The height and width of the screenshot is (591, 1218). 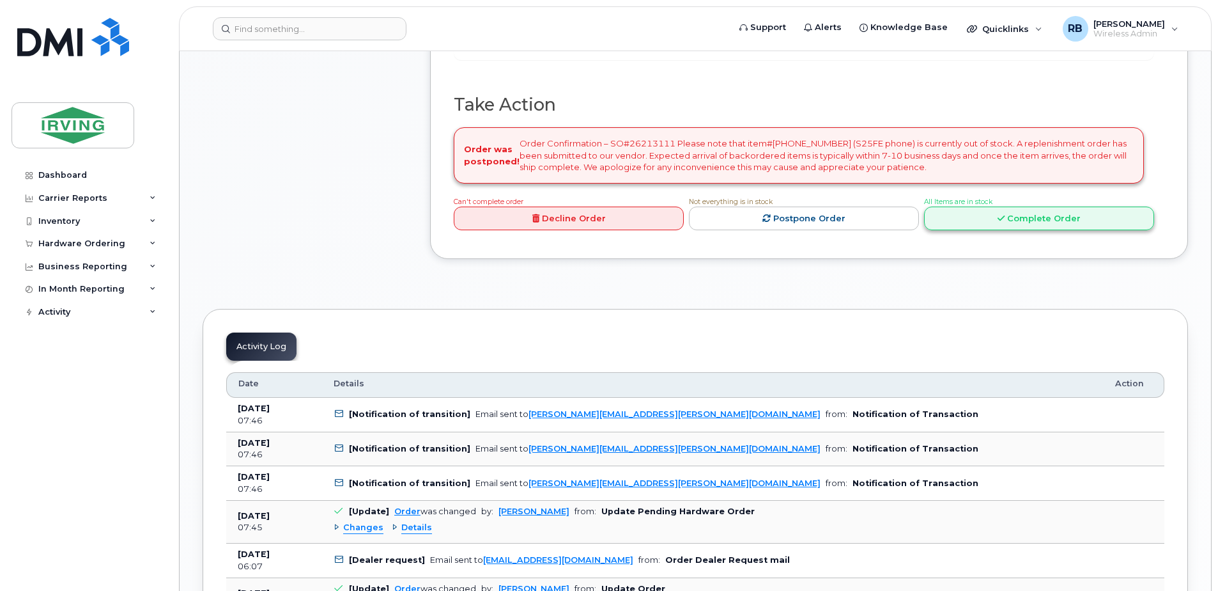 What do you see at coordinates (904, 27) in the screenshot?
I see `a: Knowledge Base` at bounding box center [904, 27].